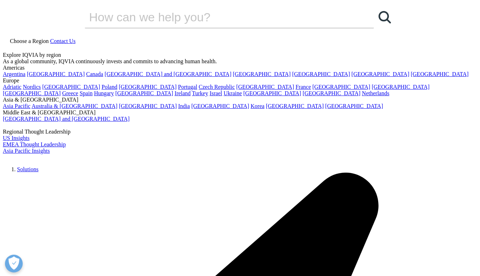  What do you see at coordinates (303, 87) in the screenshot?
I see `a: France` at bounding box center [303, 87].